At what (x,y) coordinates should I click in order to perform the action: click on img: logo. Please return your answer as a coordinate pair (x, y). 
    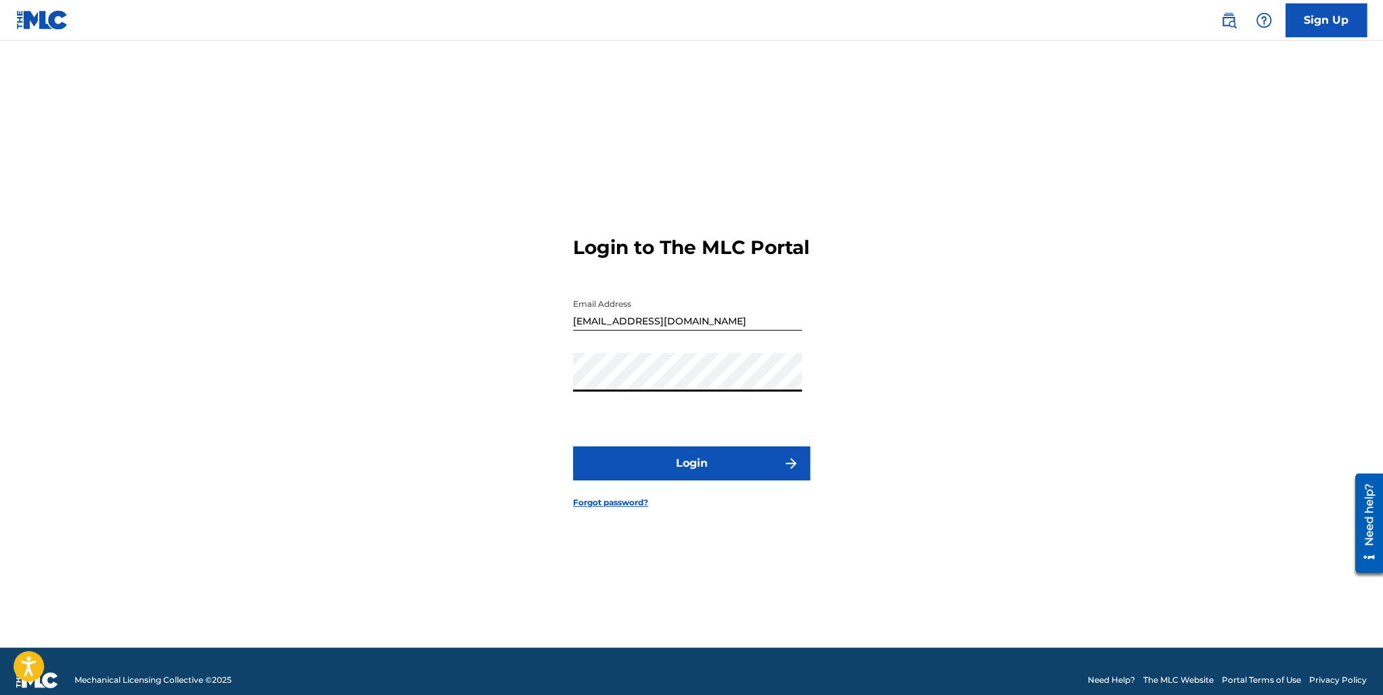
    Looking at the image, I should click on (37, 680).